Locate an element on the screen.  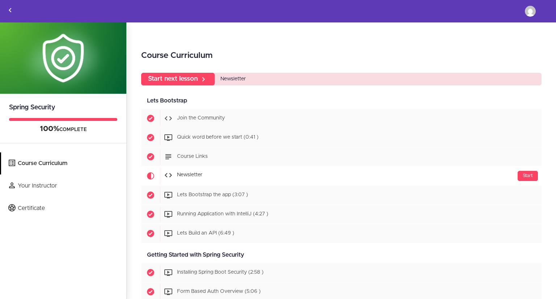
a: Current item Start Newsletter is located at coordinates (341, 176).